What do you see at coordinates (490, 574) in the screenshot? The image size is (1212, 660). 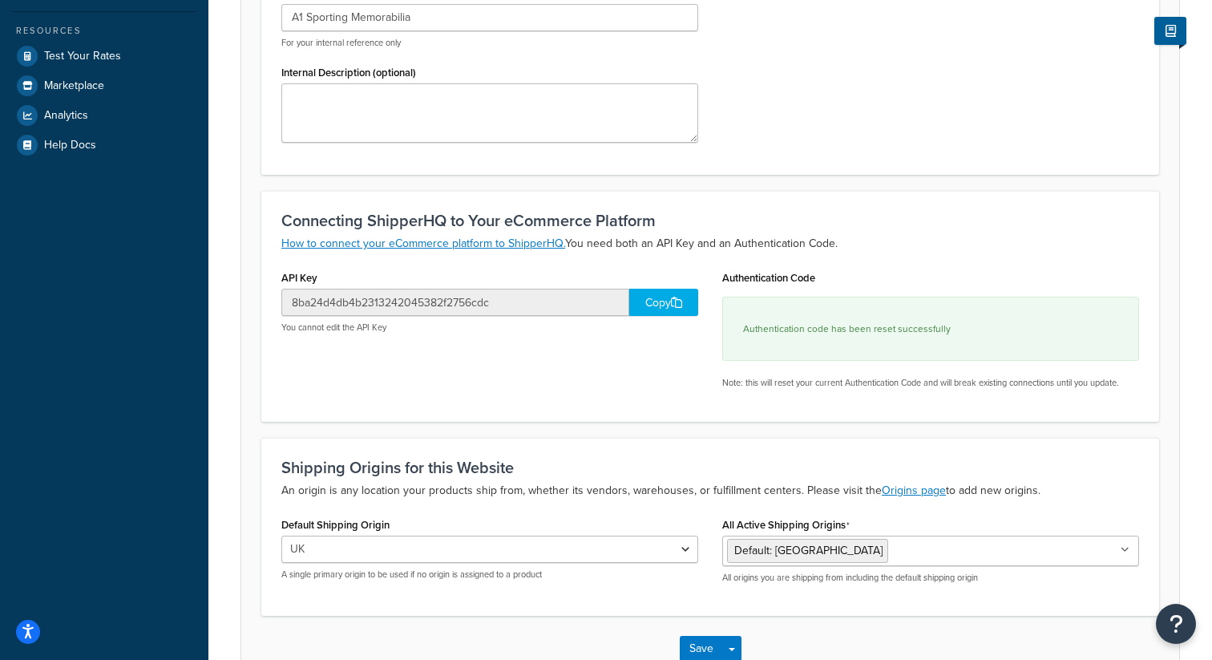 I see `p: A single primary origin to be used if no origin is assigned to a product` at bounding box center [490, 574].